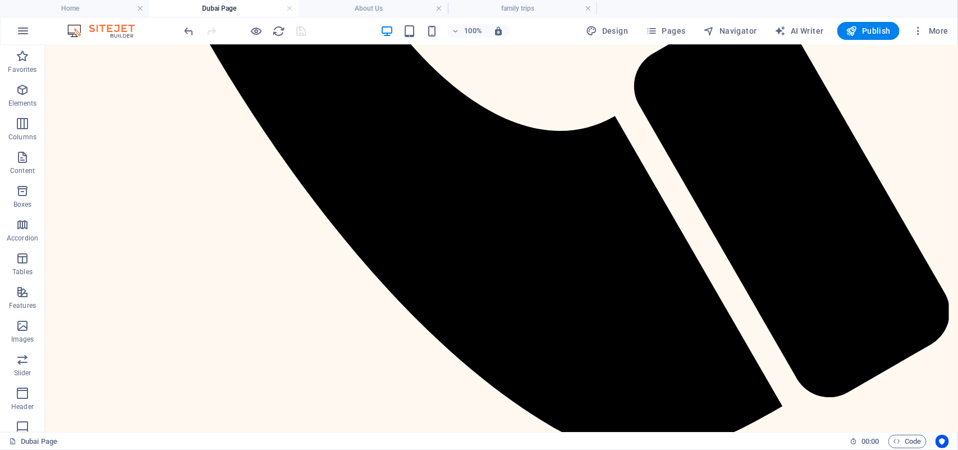  What do you see at coordinates (864, 441) in the screenshot?
I see `h6: Session time` at bounding box center [864, 441].